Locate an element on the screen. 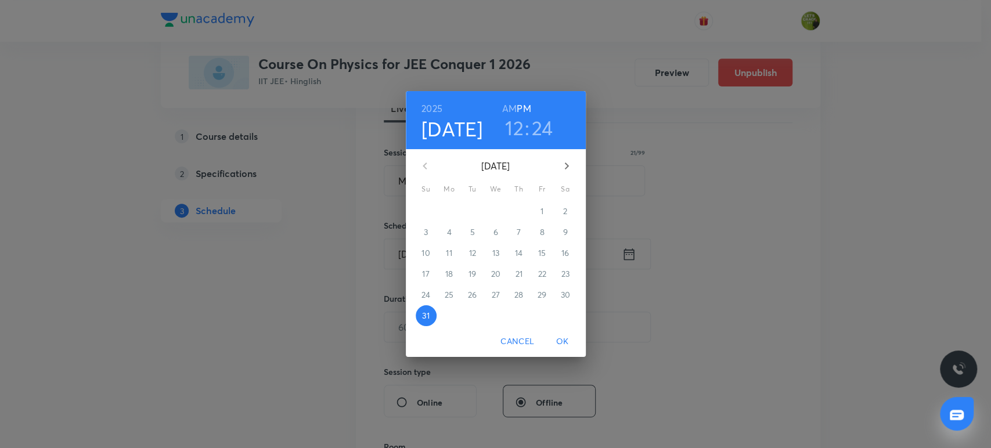  button: AM is located at coordinates (509, 109).